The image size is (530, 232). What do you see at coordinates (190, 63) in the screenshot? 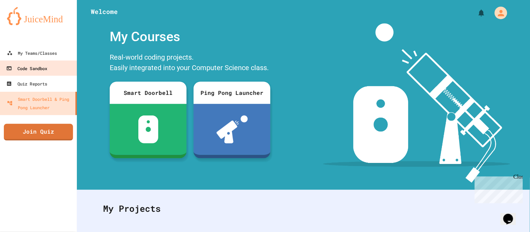
I see `div: Real-world coding projects. Easily integrated into your Computer Science class.` at bounding box center [190, 63].